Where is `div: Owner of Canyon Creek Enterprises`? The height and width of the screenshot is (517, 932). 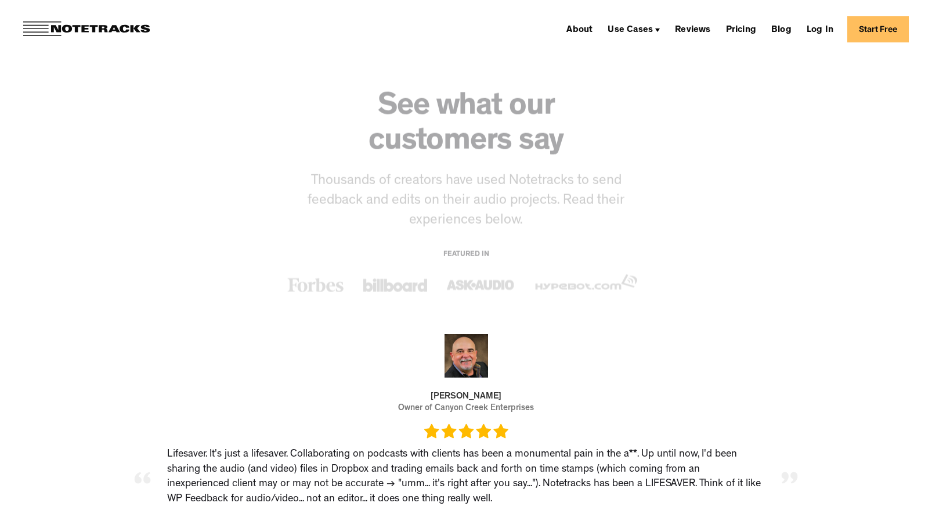 div: Owner of Canyon Creek Enterprises is located at coordinates (466, 409).